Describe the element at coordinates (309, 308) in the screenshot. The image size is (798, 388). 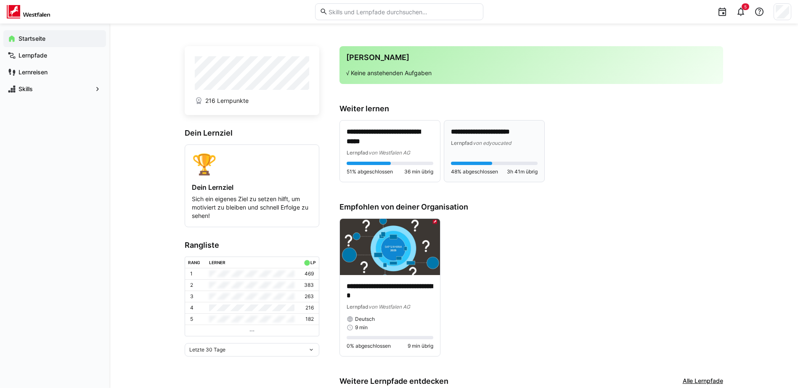
I see `p: 216` at that location.